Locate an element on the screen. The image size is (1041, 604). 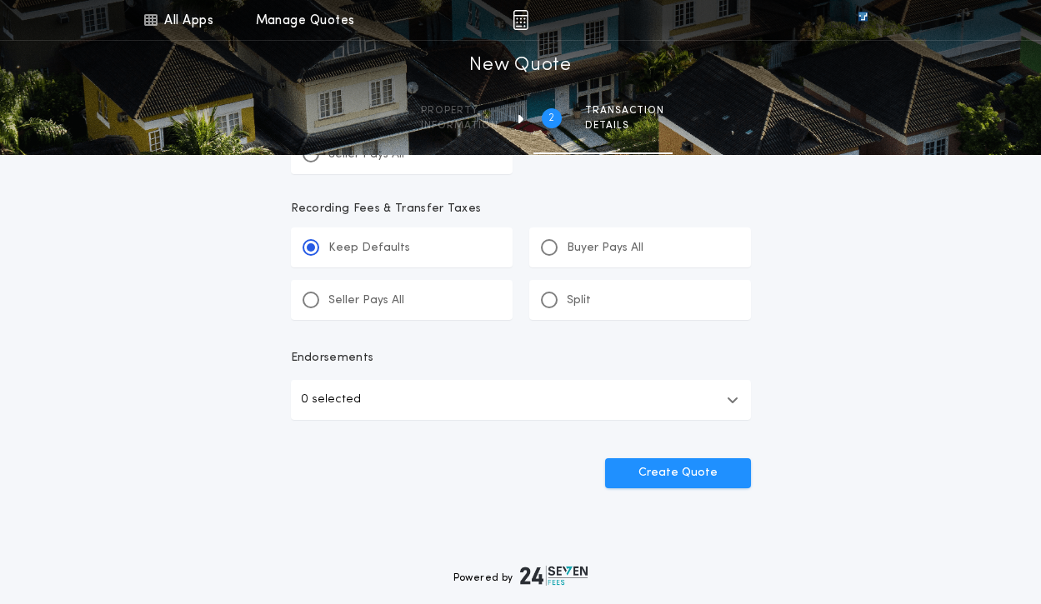
p: Endorsements is located at coordinates (521, 358).